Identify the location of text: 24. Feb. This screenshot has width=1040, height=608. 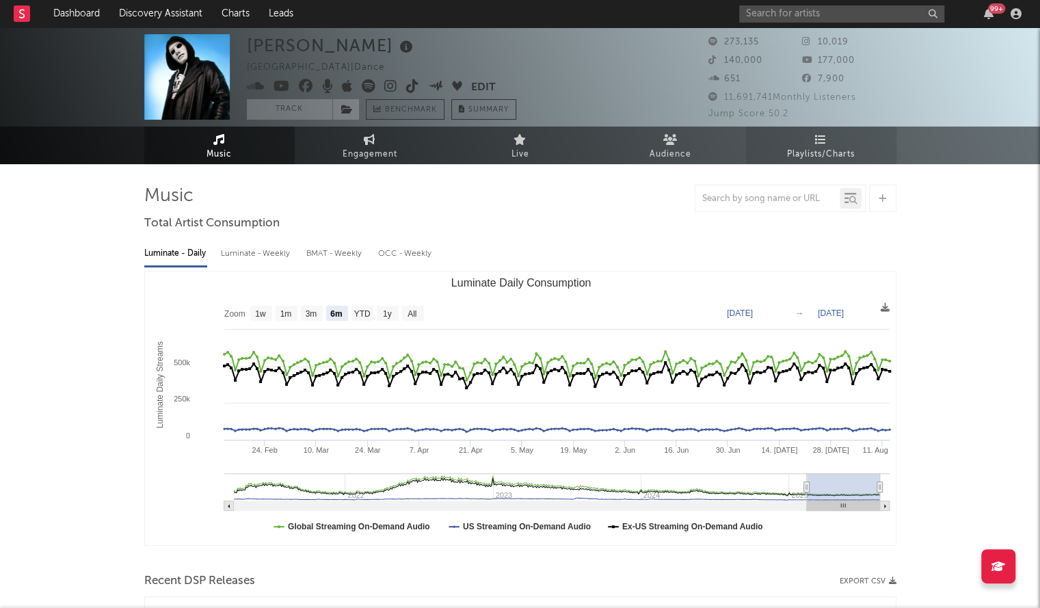
(264, 450).